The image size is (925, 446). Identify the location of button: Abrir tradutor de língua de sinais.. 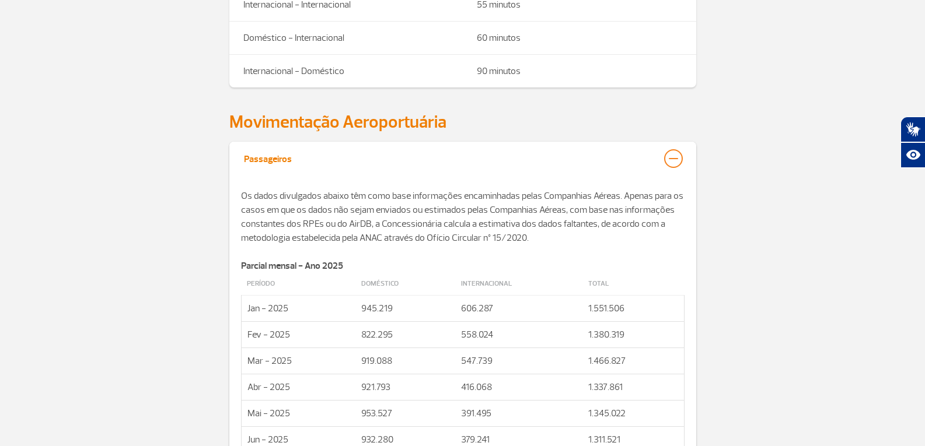
(912, 130).